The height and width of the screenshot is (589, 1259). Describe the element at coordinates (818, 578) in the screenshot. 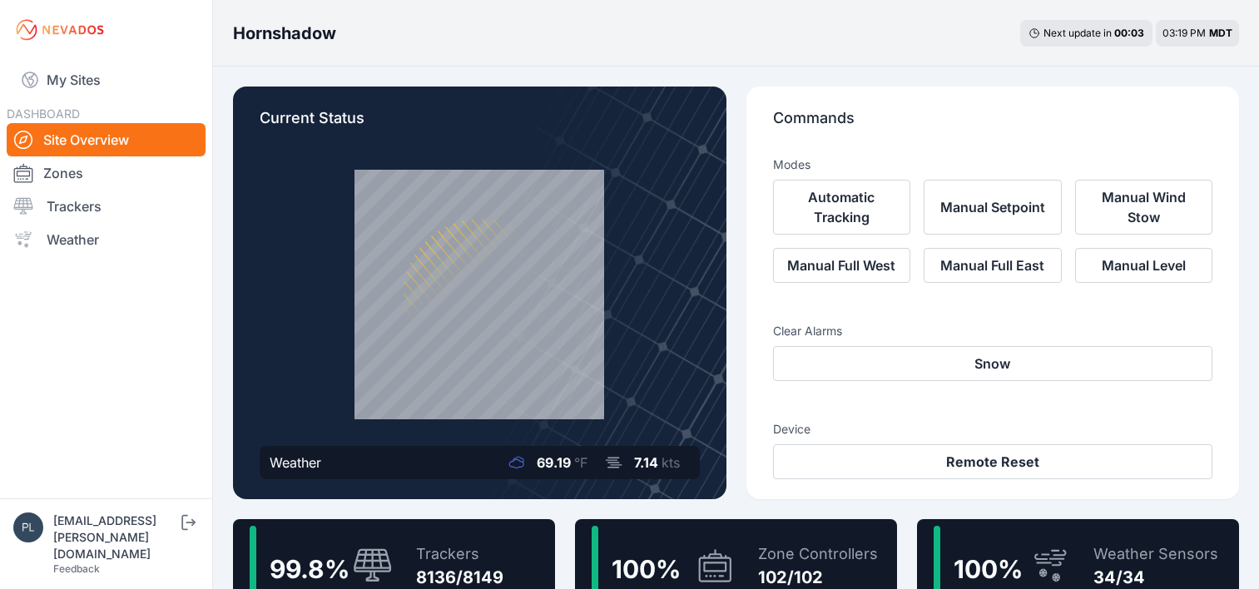

I see `div: 102/102` at that location.